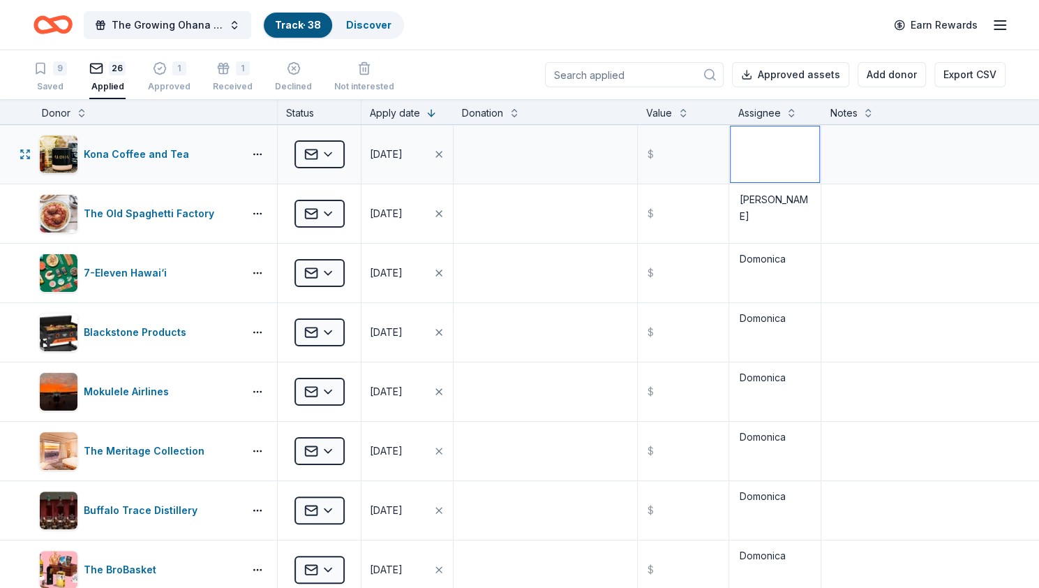 The image size is (1039, 588). Describe the element at coordinates (364, 87) in the screenshot. I see `div: Not interested` at that location.